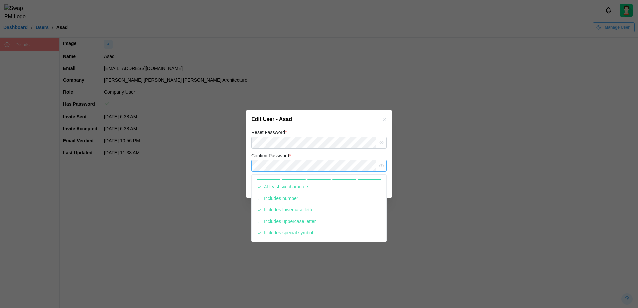 The height and width of the screenshot is (308, 638). What do you see at coordinates (290, 222) in the screenshot?
I see `div: Includes uppercase letter` at bounding box center [290, 222].